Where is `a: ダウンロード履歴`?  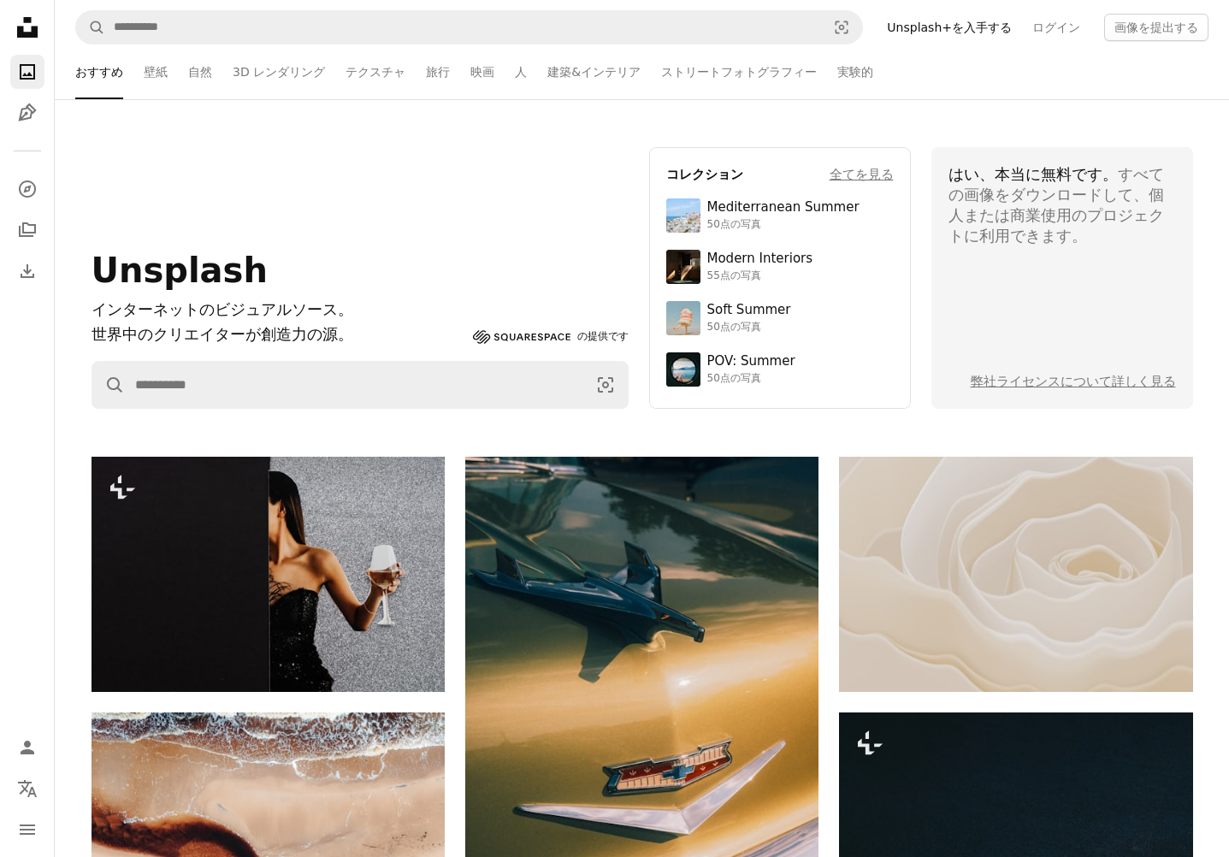
a: ダウンロード履歴 is located at coordinates (27, 271).